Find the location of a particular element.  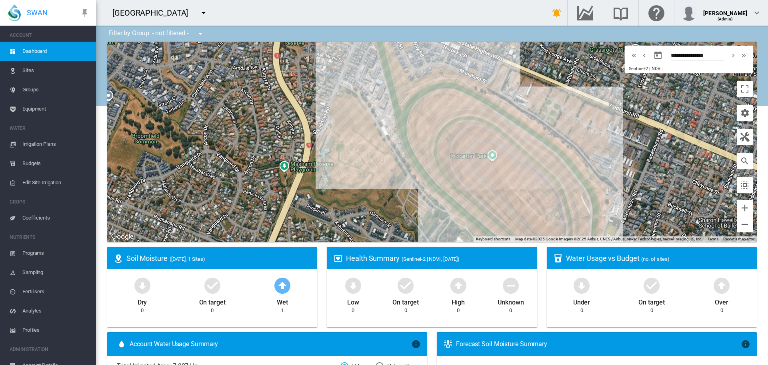

span: CROPS is located at coordinates (50, 202).